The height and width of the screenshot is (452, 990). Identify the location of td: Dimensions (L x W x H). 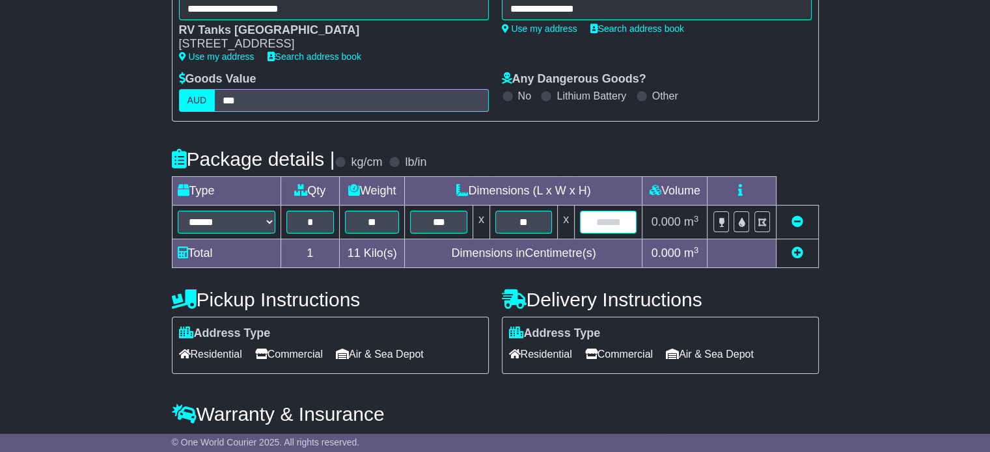
(523, 191).